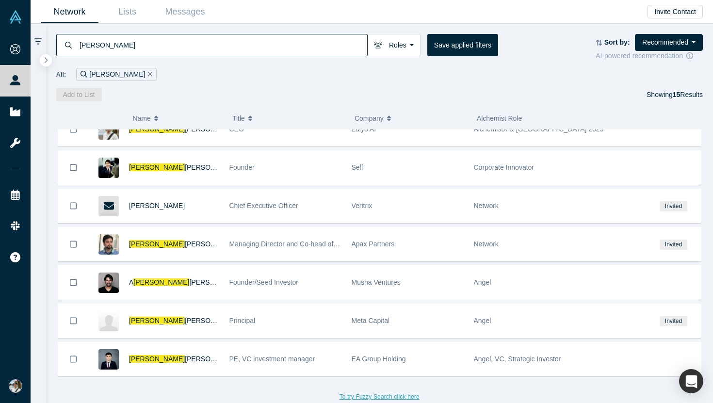 This screenshot has height=403, width=713. I want to click on span: Name, so click(141, 118).